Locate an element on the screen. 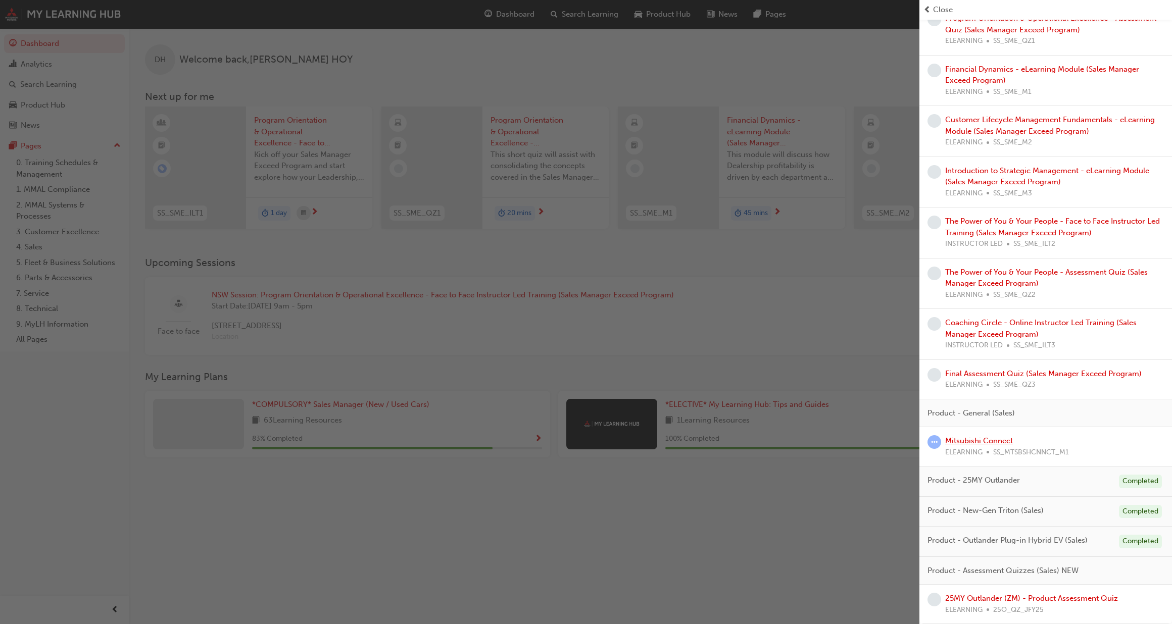 Image resolution: width=1172 pixels, height=624 pixels. a: Financial Dynamics - eLearning Module (Sales Manager Exceed Program) is located at coordinates (1042, 75).